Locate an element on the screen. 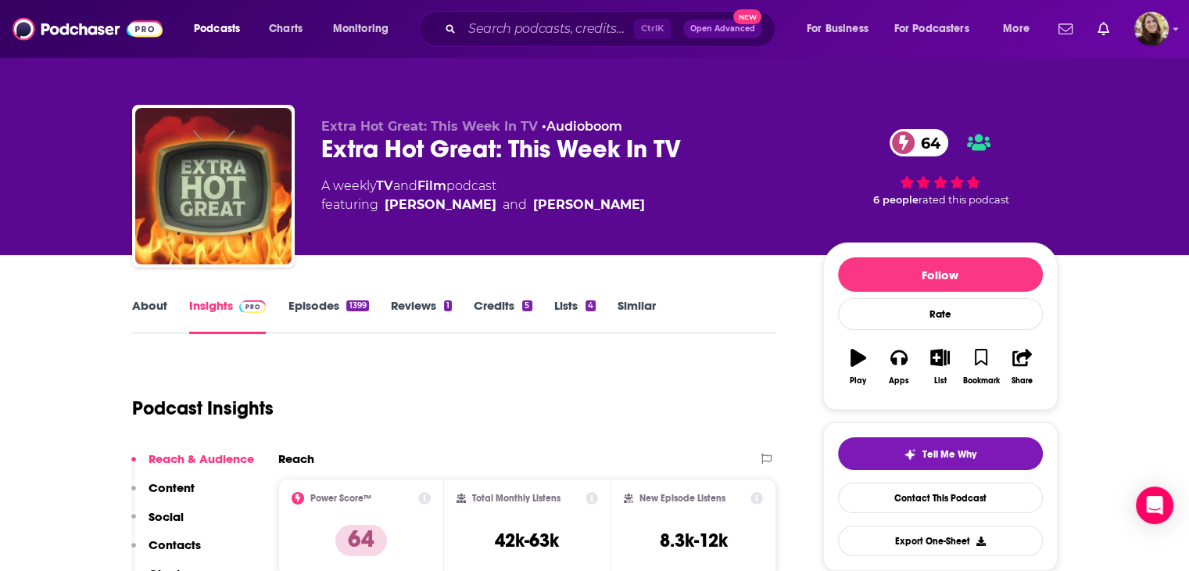 This screenshot has height=571, width=1189. a: Podchaser - Follow, Share and Rate Podcasts is located at coordinates (88, 29).